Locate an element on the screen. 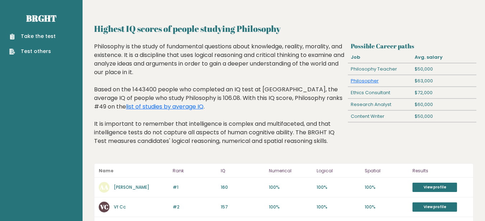 This screenshot has width=485, height=221. p: Spatial is located at coordinates (386, 171).